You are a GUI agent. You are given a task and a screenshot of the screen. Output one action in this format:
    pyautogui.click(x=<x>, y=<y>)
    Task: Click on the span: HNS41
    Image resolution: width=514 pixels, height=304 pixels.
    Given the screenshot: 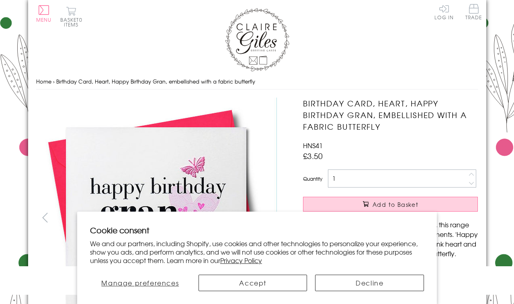 What is the action you would take?
    pyautogui.click(x=313, y=146)
    